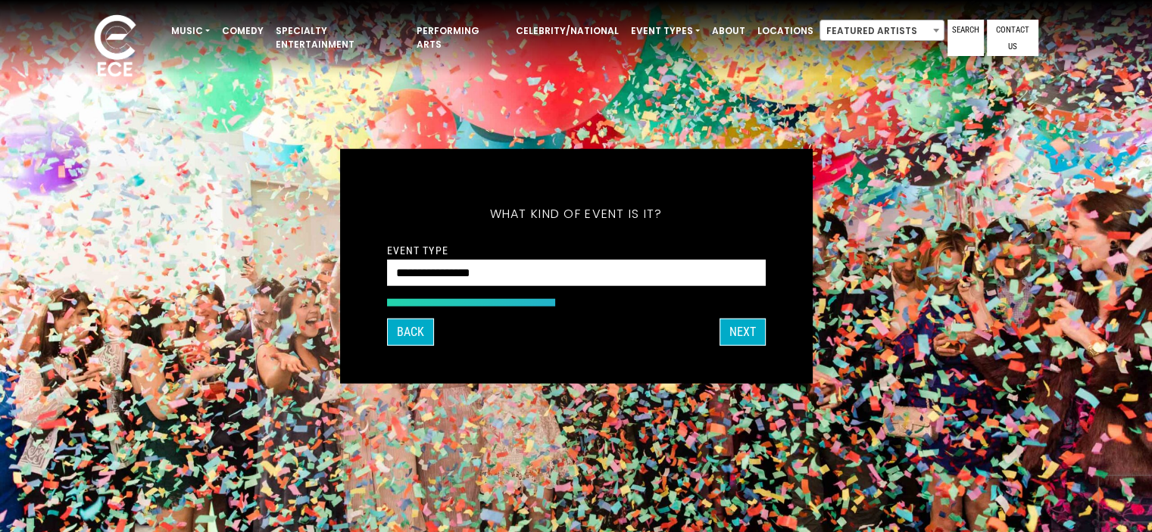 This screenshot has height=532, width=1152. Describe the element at coordinates (567, 31) in the screenshot. I see `a: Celebrity/National` at that location.